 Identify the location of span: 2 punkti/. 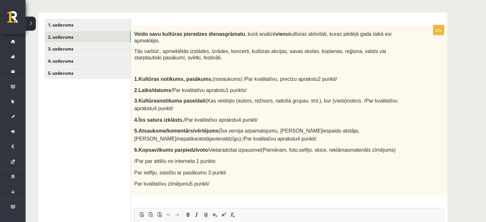
(327, 79).